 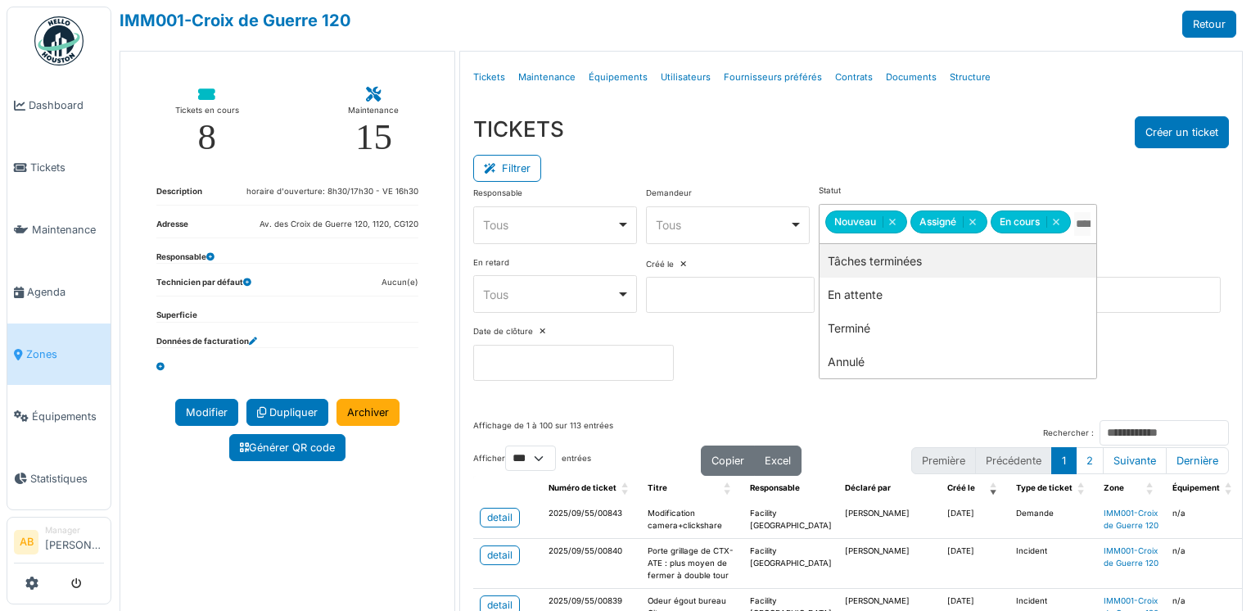 What do you see at coordinates (728, 460) in the screenshot?
I see `button: Copier` at bounding box center [728, 460].